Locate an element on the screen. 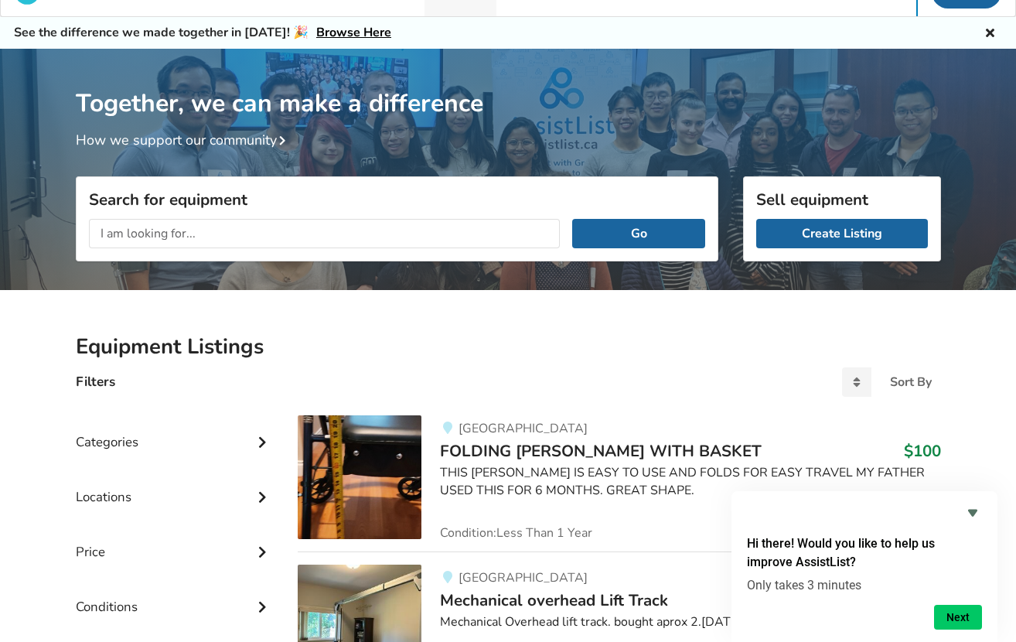  input: I am looking for... is located at coordinates (325, 234).